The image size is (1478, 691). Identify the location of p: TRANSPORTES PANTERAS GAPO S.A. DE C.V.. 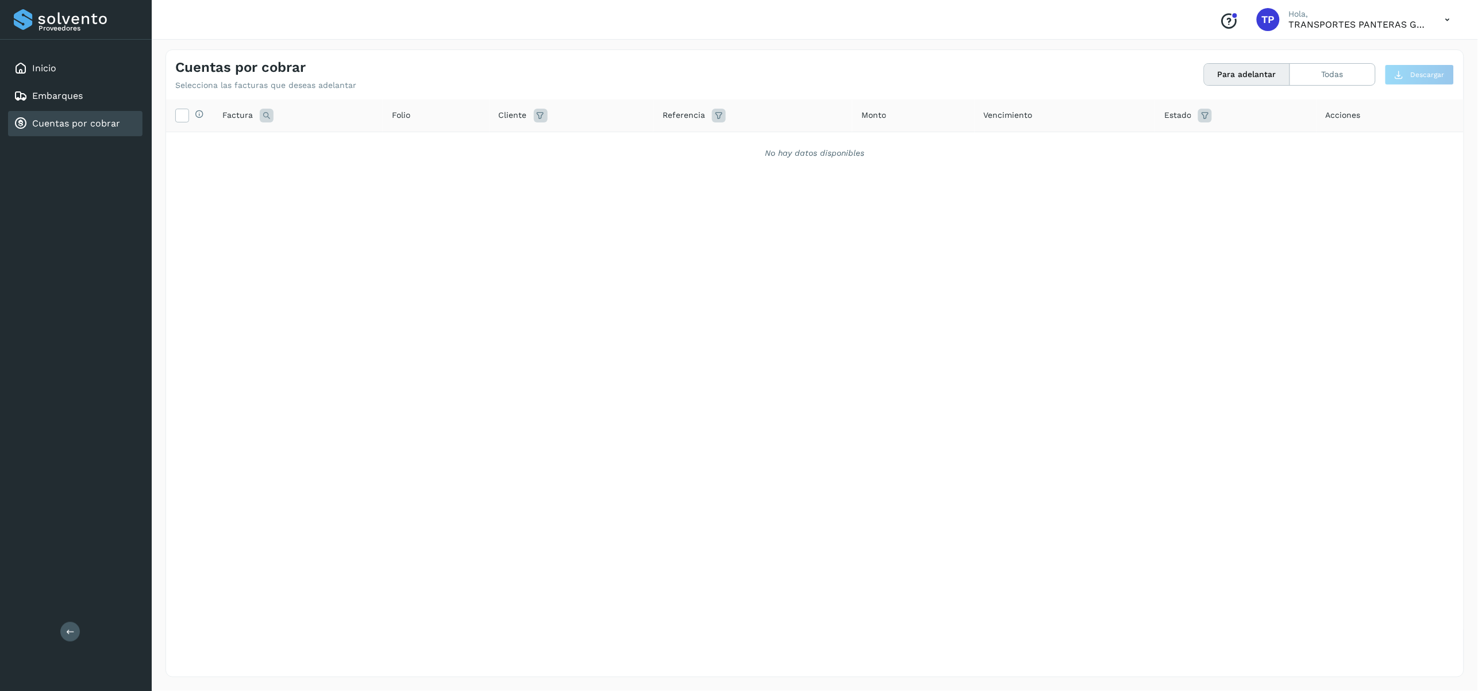
(1358, 24).